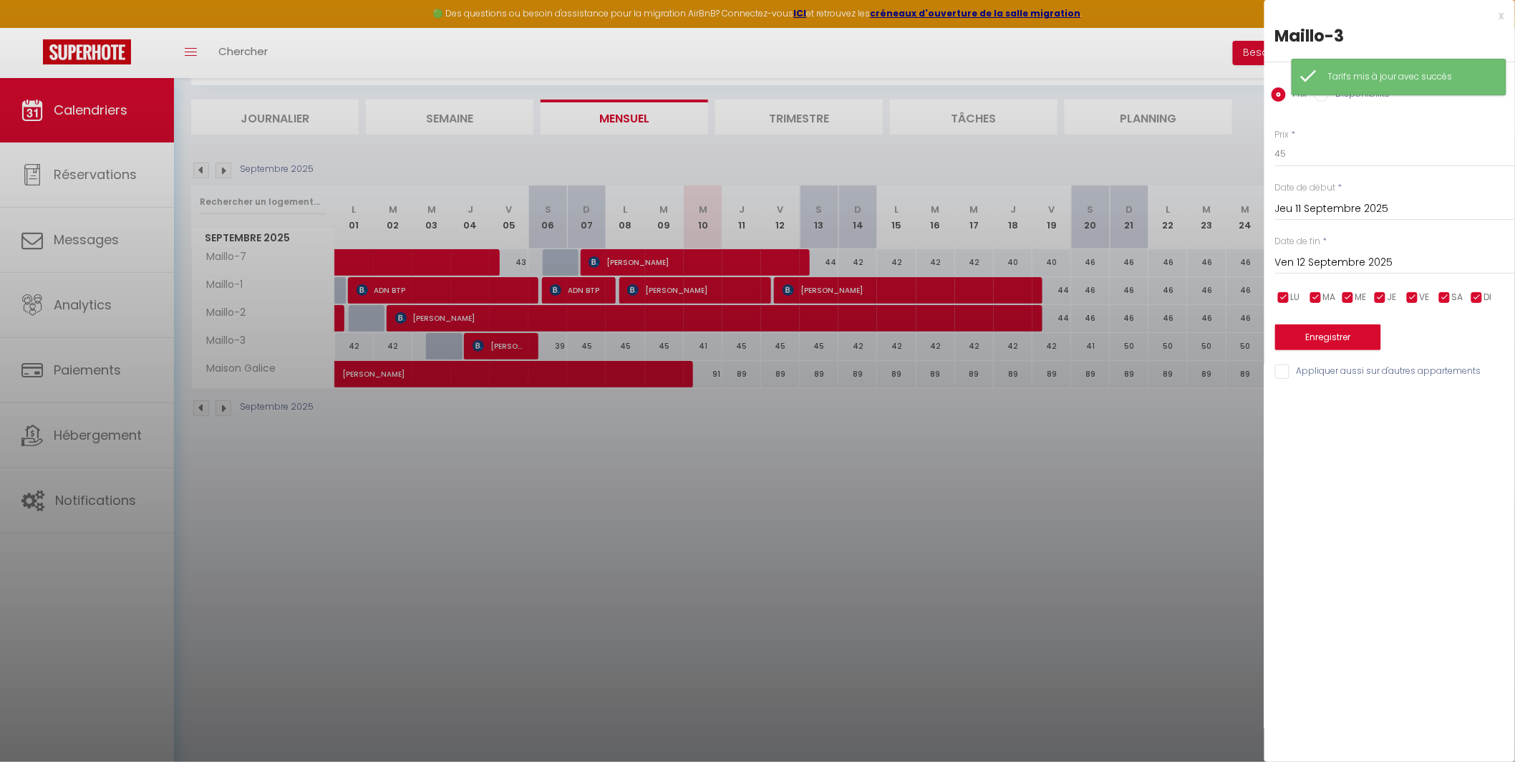  Describe the element at coordinates (1425, 297) in the screenshot. I see `span: VE` at that location.